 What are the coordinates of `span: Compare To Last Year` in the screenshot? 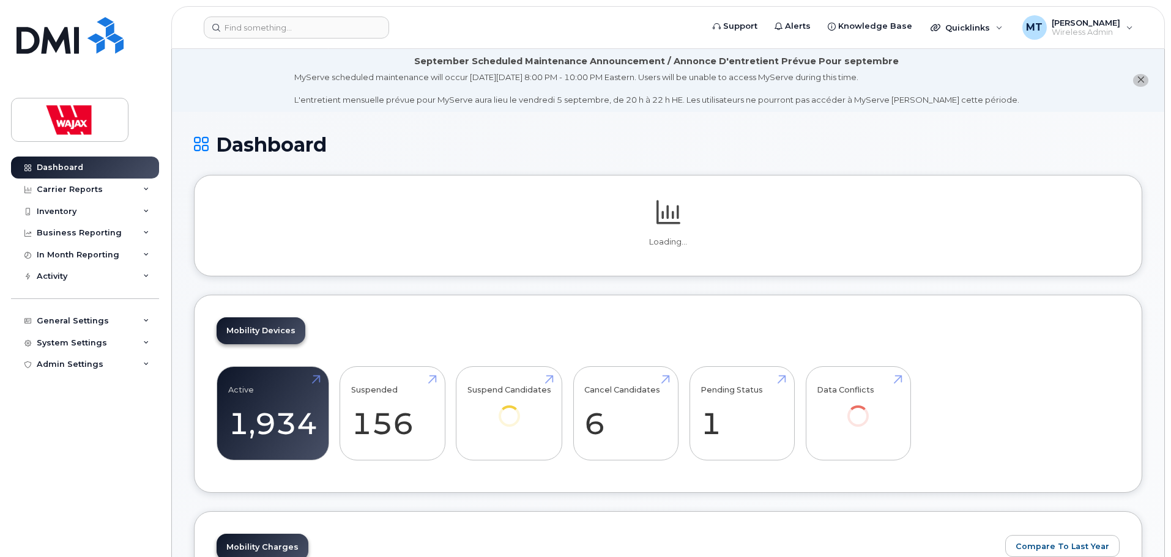 It's located at (1062, 546).